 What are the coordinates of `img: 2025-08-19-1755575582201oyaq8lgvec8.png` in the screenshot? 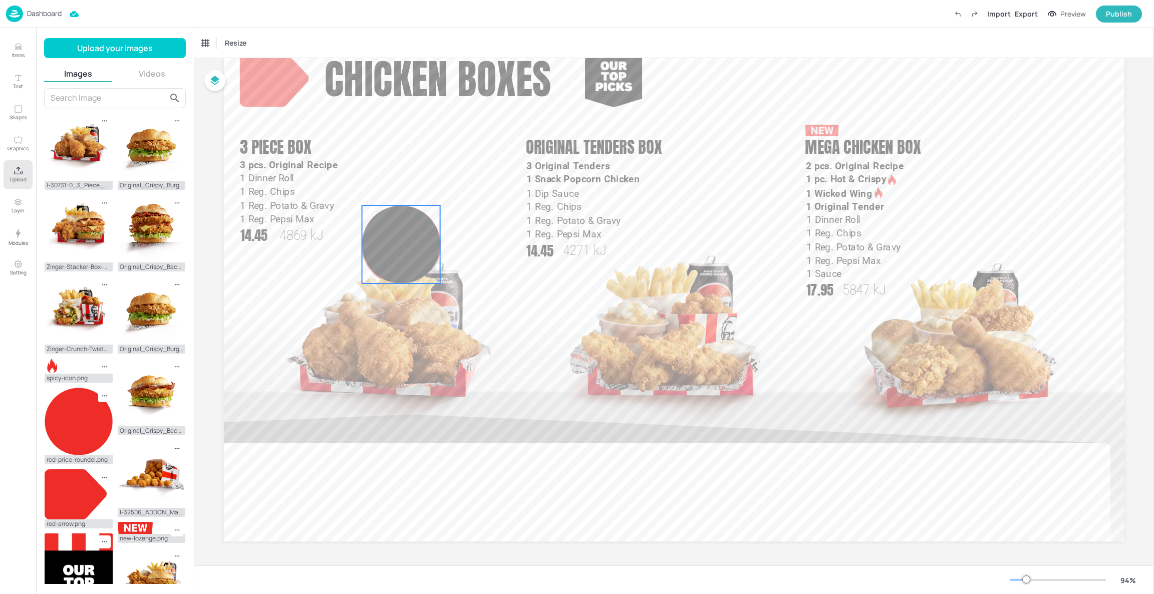 It's located at (135, 528).